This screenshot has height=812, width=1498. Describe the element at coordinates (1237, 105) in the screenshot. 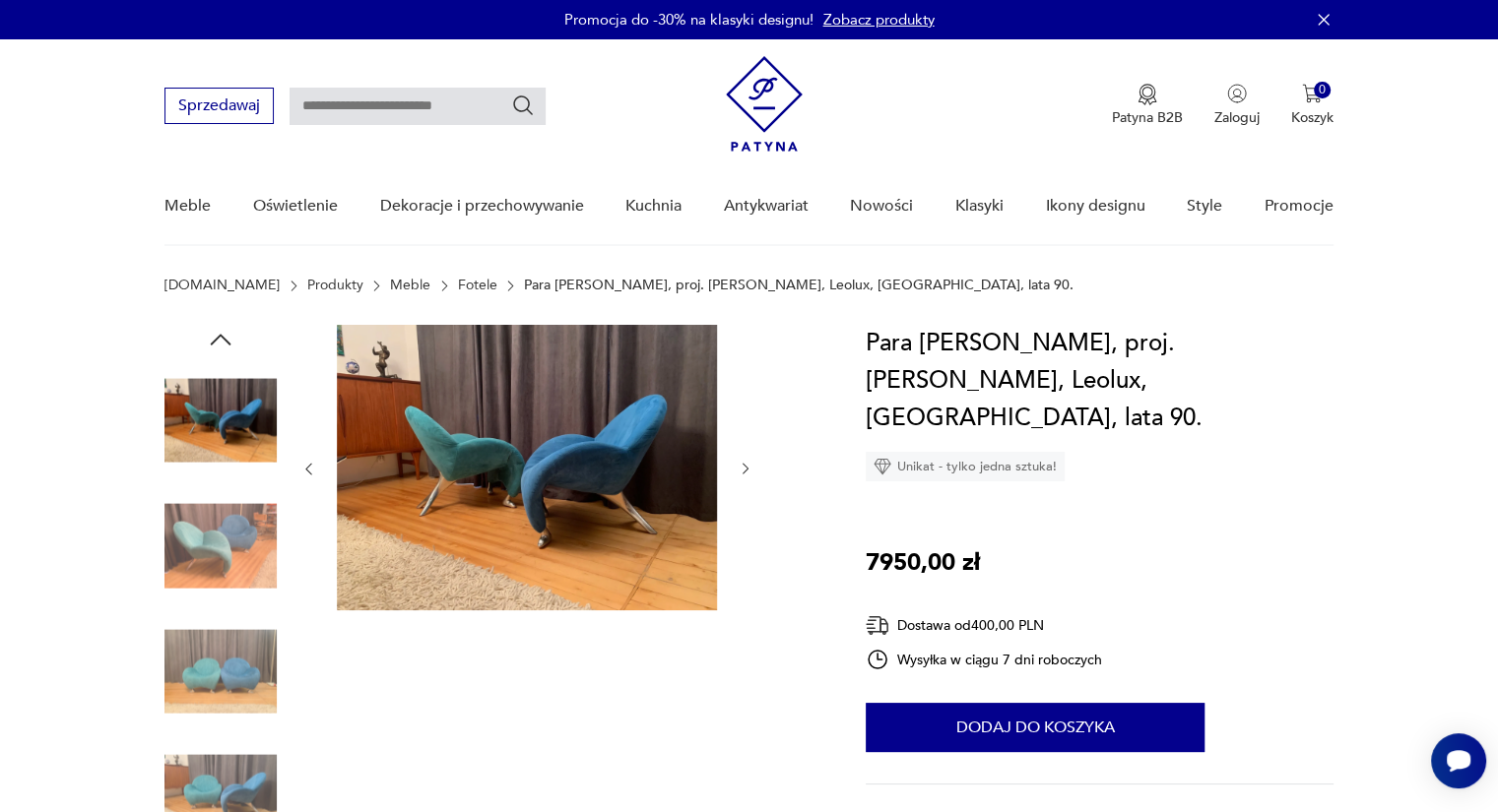

I see `button: Zaloguj` at that location.